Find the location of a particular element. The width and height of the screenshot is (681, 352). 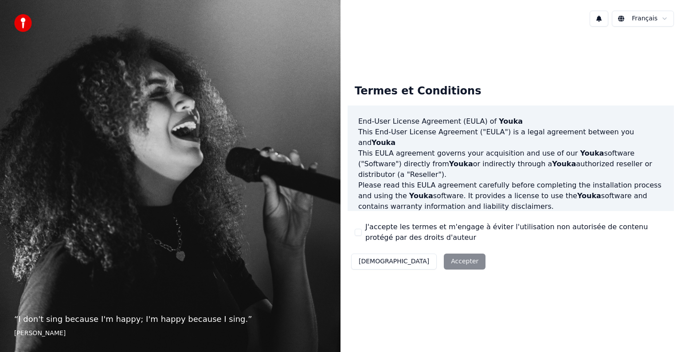

div: Termes et Conditions is located at coordinates (418, 91).